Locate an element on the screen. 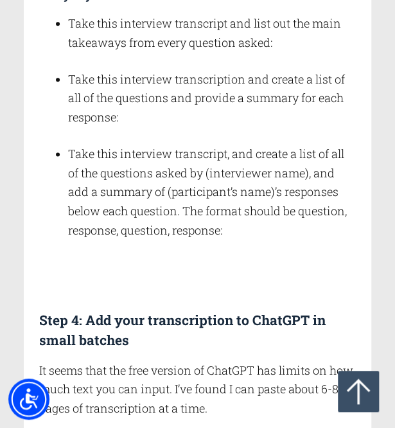  div: Accessibility Menu is located at coordinates (29, 399).